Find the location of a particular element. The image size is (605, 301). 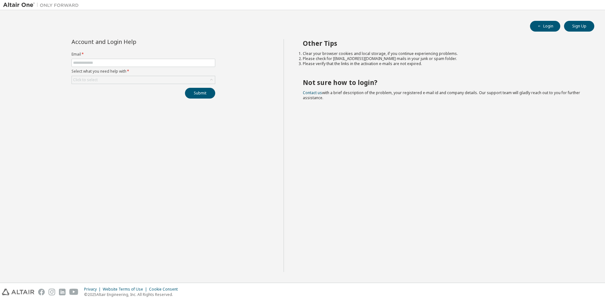

div: Website Terms of Use is located at coordinates (126, 289).